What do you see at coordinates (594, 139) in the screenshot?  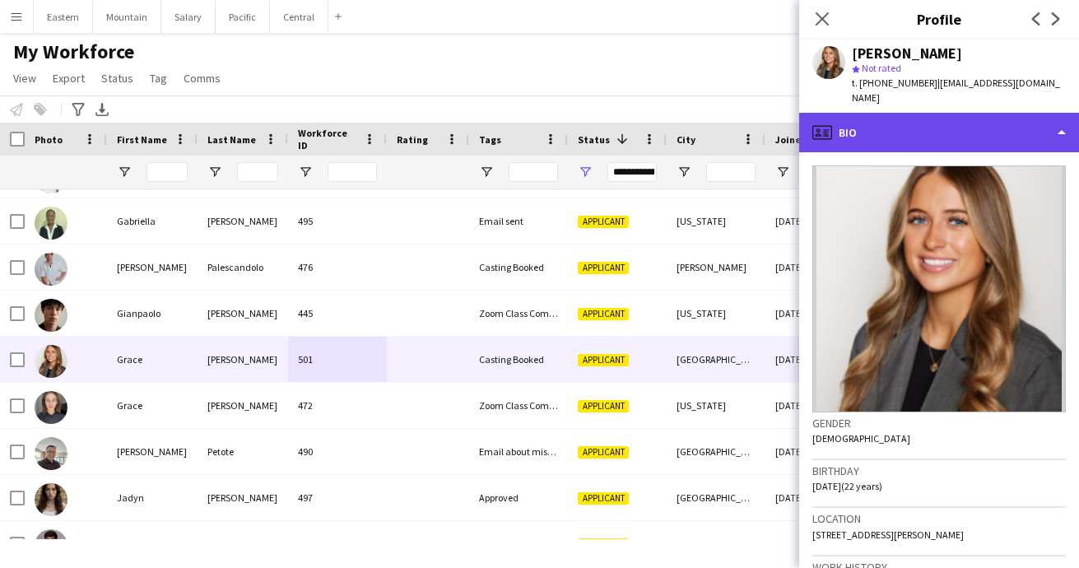 I see `span: Status` at bounding box center [594, 139].